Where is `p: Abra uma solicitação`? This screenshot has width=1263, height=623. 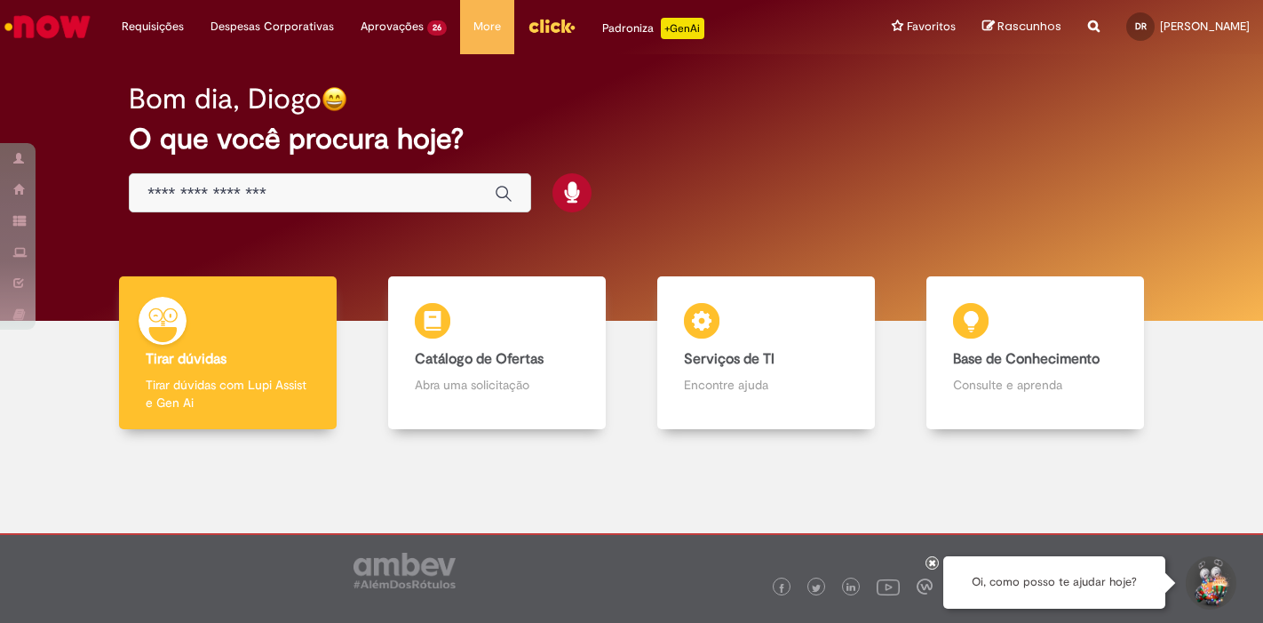 p: Abra uma solicitação is located at coordinates (497, 385).